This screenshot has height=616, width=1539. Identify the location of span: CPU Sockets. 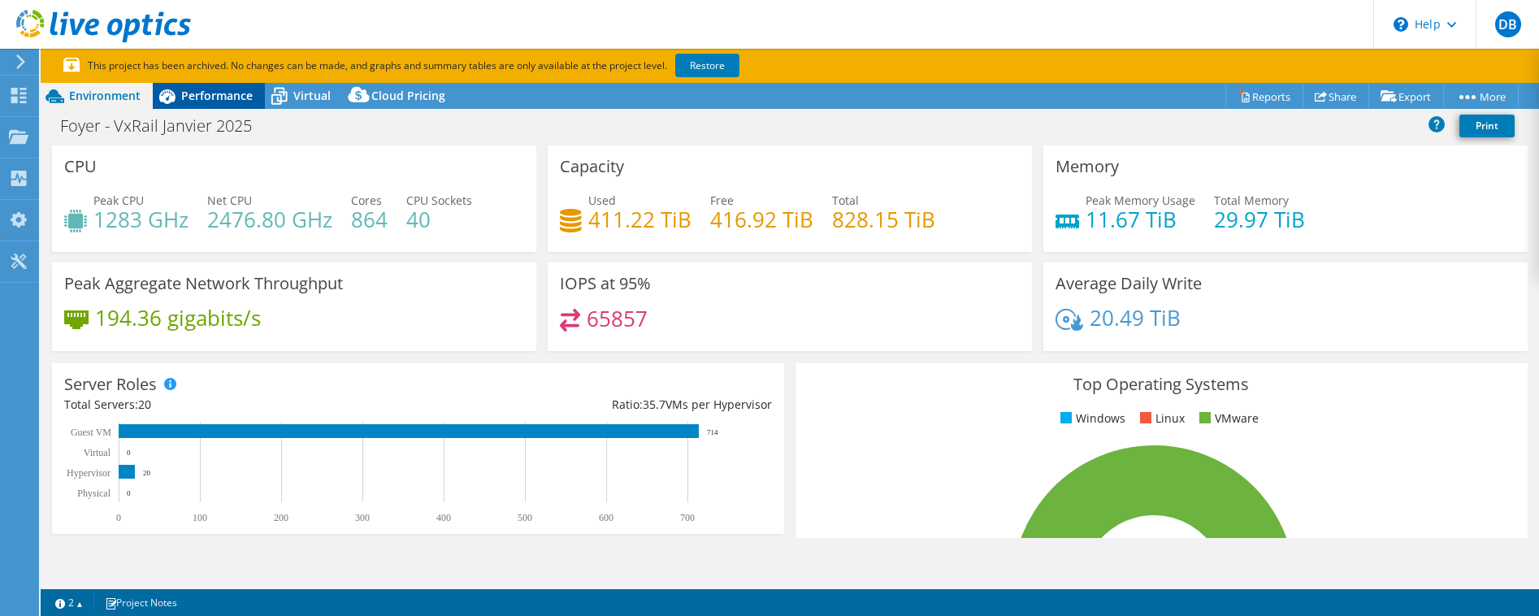
(439, 200).